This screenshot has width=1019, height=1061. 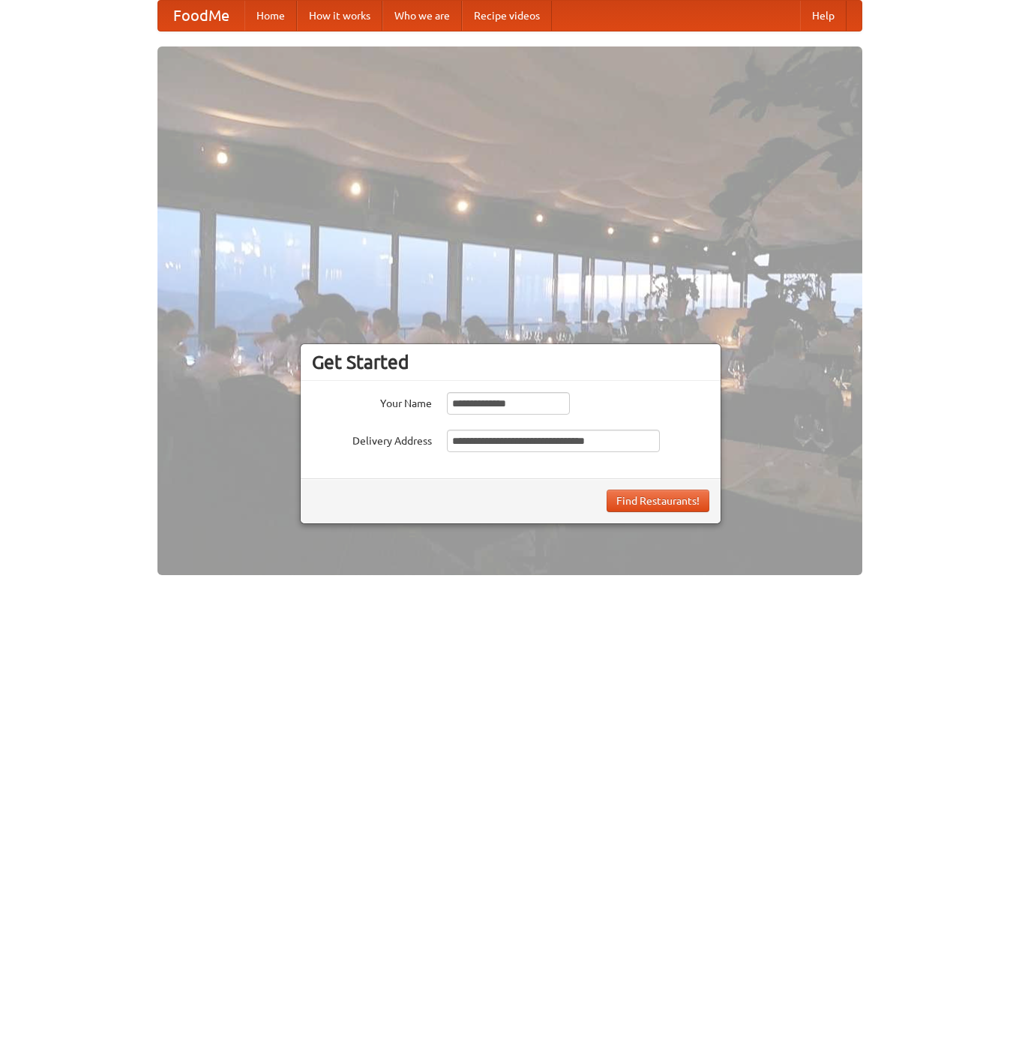 I want to click on button: Find Restaurants!, so click(x=658, y=501).